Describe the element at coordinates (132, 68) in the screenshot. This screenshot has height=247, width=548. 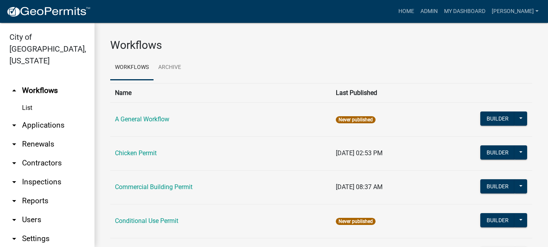
I see `a: Workflows` at that location.